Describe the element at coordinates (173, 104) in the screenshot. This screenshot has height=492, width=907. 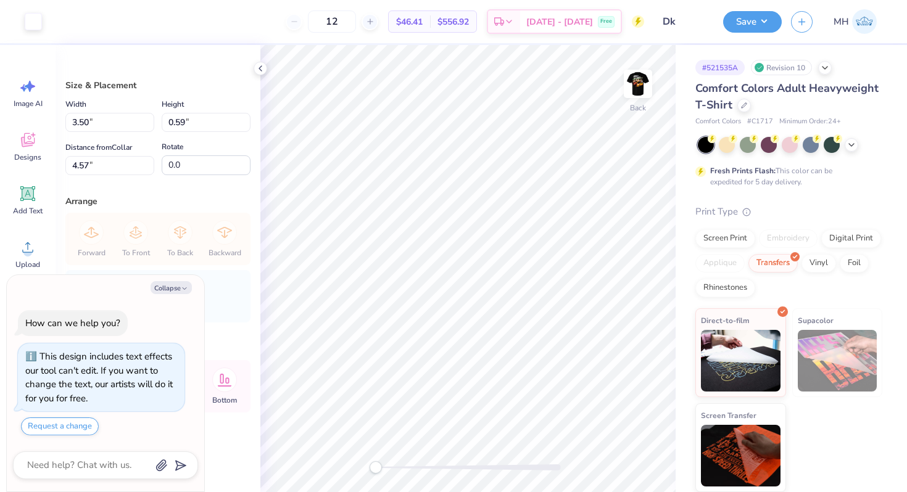
I see `label: Height` at that location.